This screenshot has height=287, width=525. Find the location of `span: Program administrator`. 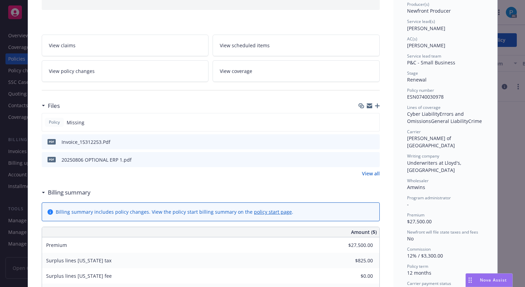

span: Program administrator is located at coordinates (429, 197).